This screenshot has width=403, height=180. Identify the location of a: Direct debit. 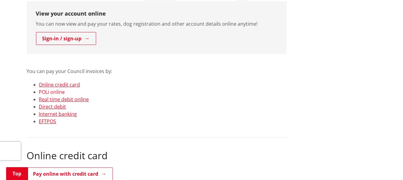
(52, 106).